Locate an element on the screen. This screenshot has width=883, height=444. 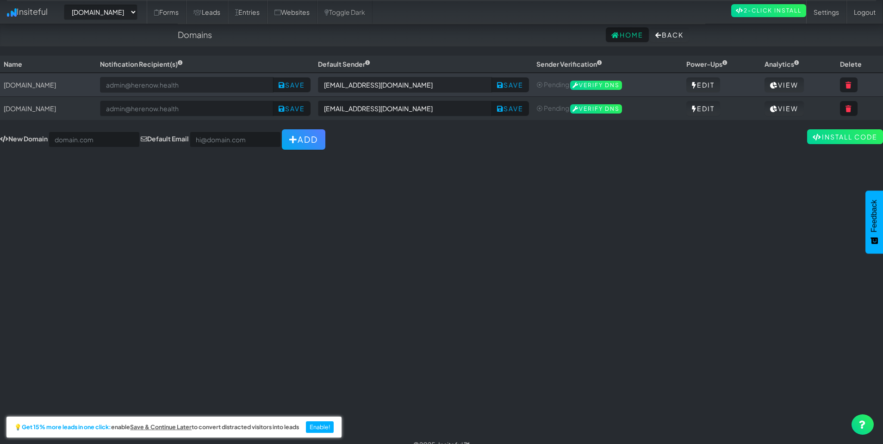
button: Back is located at coordinates (670, 35).